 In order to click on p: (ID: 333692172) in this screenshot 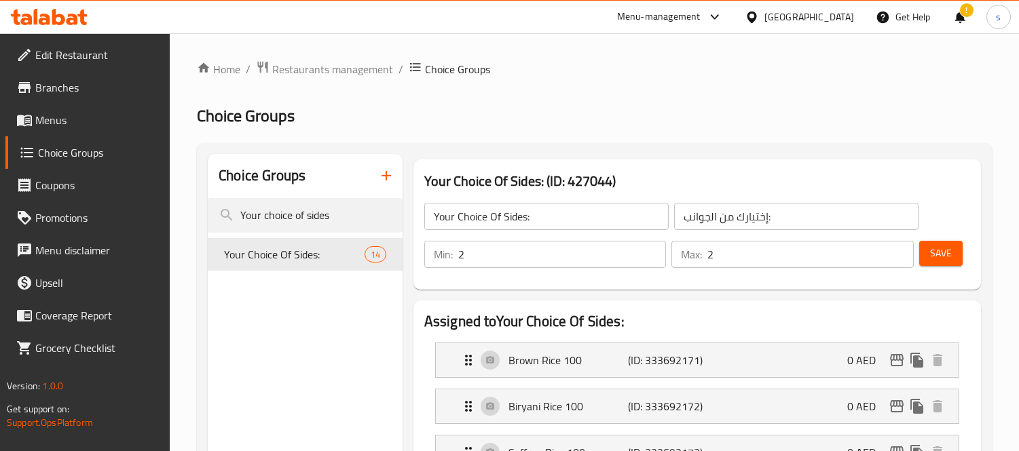, I will do `click(668, 407)`.